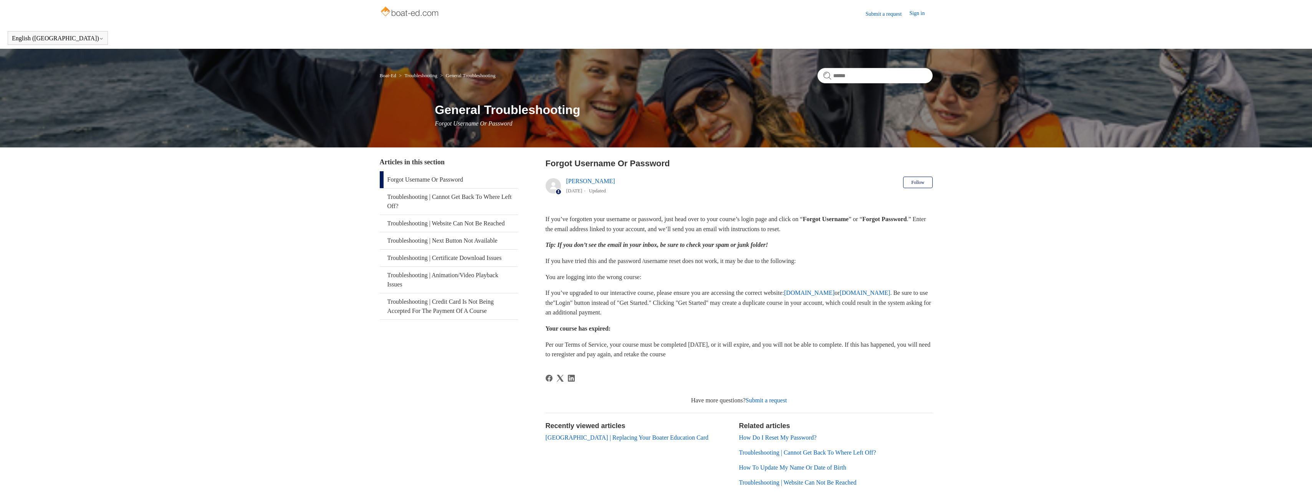  What do you see at coordinates (739, 224) in the screenshot?
I see `p: If you’ve forgotten your username or password, just head over to your course’s login page and cli...` at bounding box center [739, 224].